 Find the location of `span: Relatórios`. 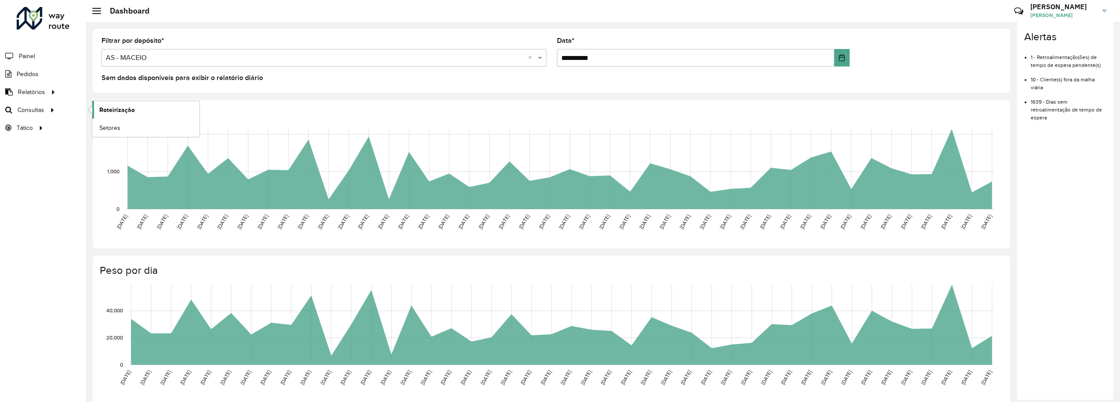

span: Relatórios is located at coordinates (32, 92).